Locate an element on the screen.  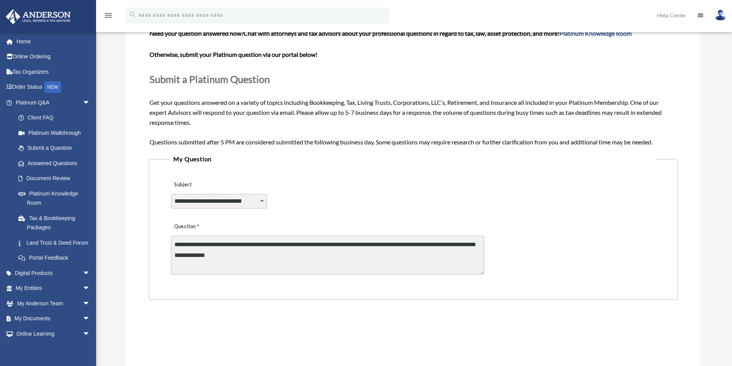
a: Online Learningarrow_drop_down is located at coordinates (53, 334).